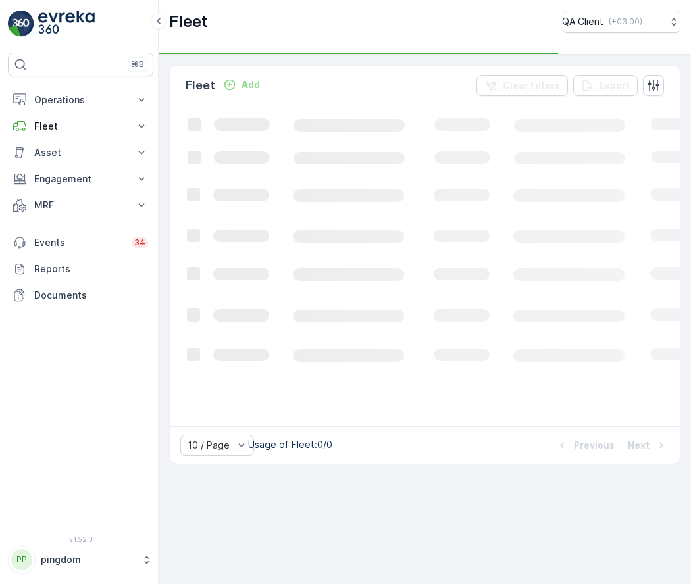 The height and width of the screenshot is (584, 691). I want to click on button: Clear Filters, so click(522, 86).